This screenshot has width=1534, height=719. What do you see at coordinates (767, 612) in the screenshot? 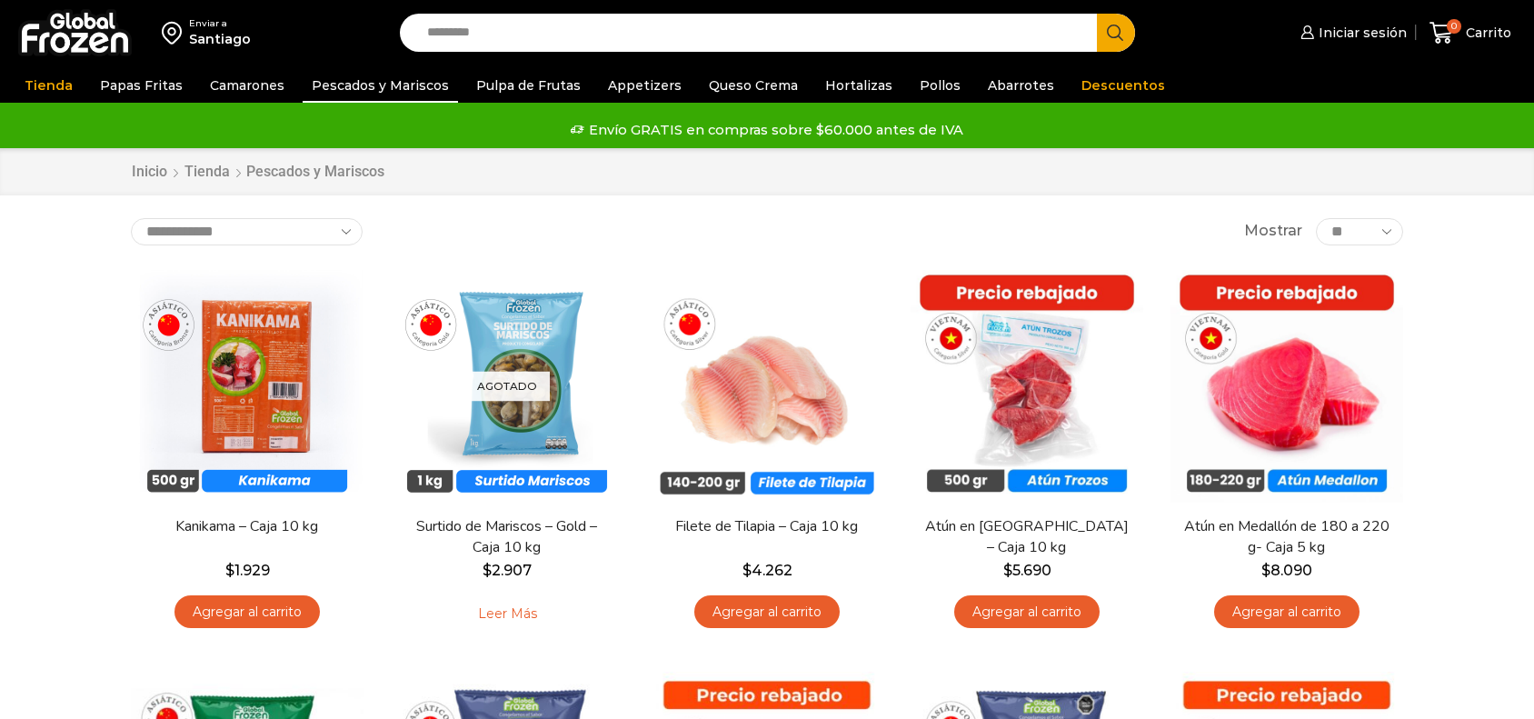
I see `a: Agregar al carrito: “Filete de Tilapia - Caja 10 kg”` at bounding box center [767, 612].